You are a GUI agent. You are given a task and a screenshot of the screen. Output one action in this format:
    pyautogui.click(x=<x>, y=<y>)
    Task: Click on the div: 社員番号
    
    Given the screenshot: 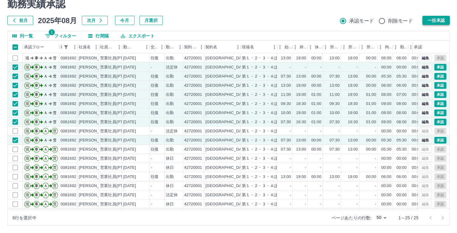 What is the action you would take?
    pyautogui.click(x=68, y=47)
    